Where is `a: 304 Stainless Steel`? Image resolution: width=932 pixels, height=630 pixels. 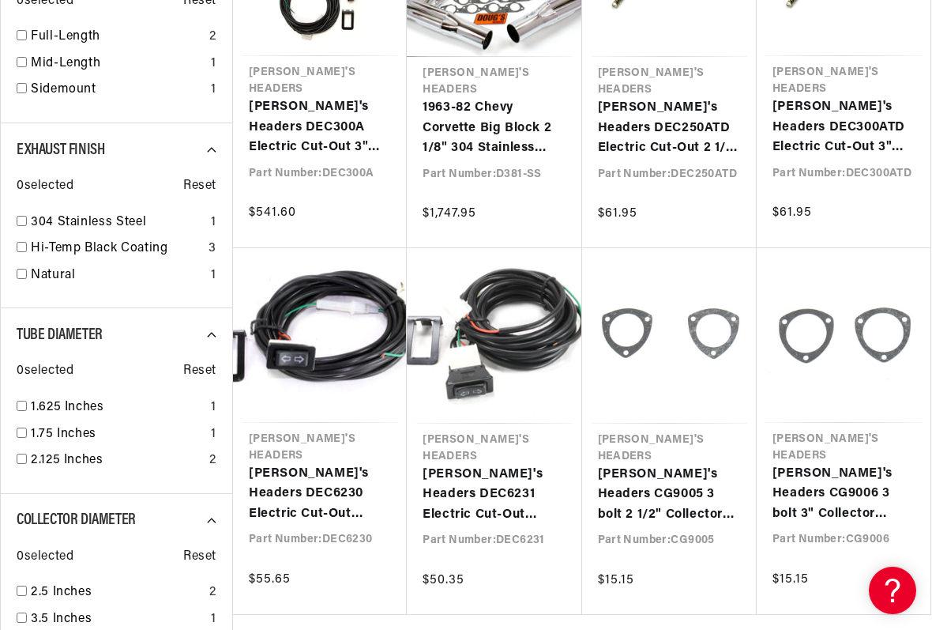 a: 304 Stainless Steel is located at coordinates (118, 223).